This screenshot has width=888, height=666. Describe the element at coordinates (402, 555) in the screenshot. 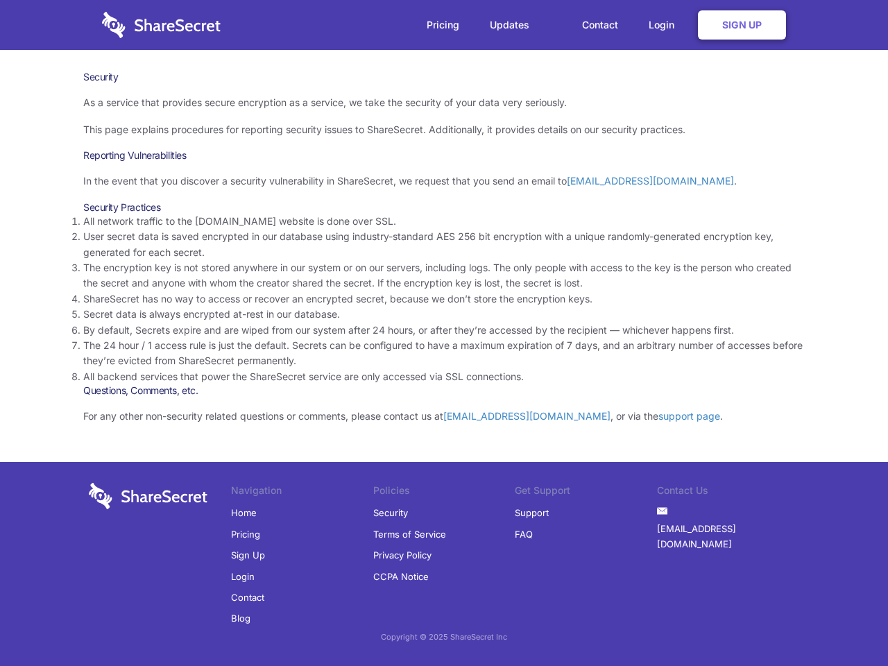

I see `a: Privacy Policy` at that location.